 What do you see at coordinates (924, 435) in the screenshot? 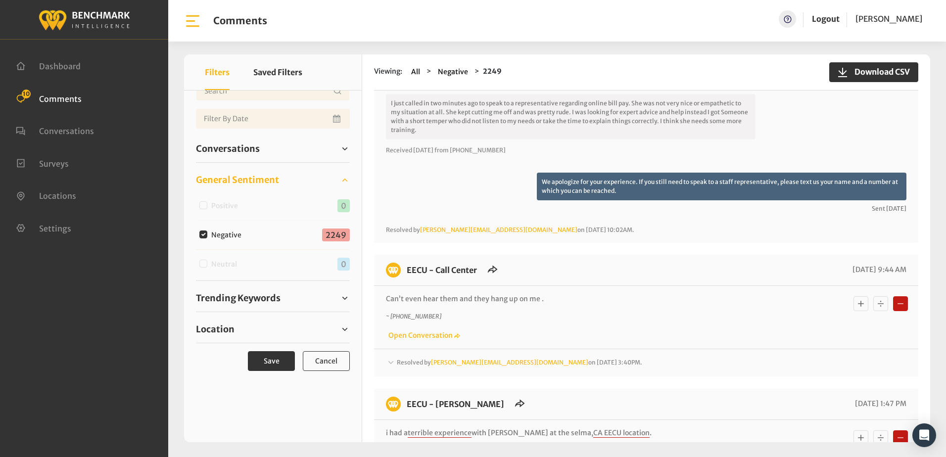
I see `div: Open Intercom Messenger` at bounding box center [924, 435].